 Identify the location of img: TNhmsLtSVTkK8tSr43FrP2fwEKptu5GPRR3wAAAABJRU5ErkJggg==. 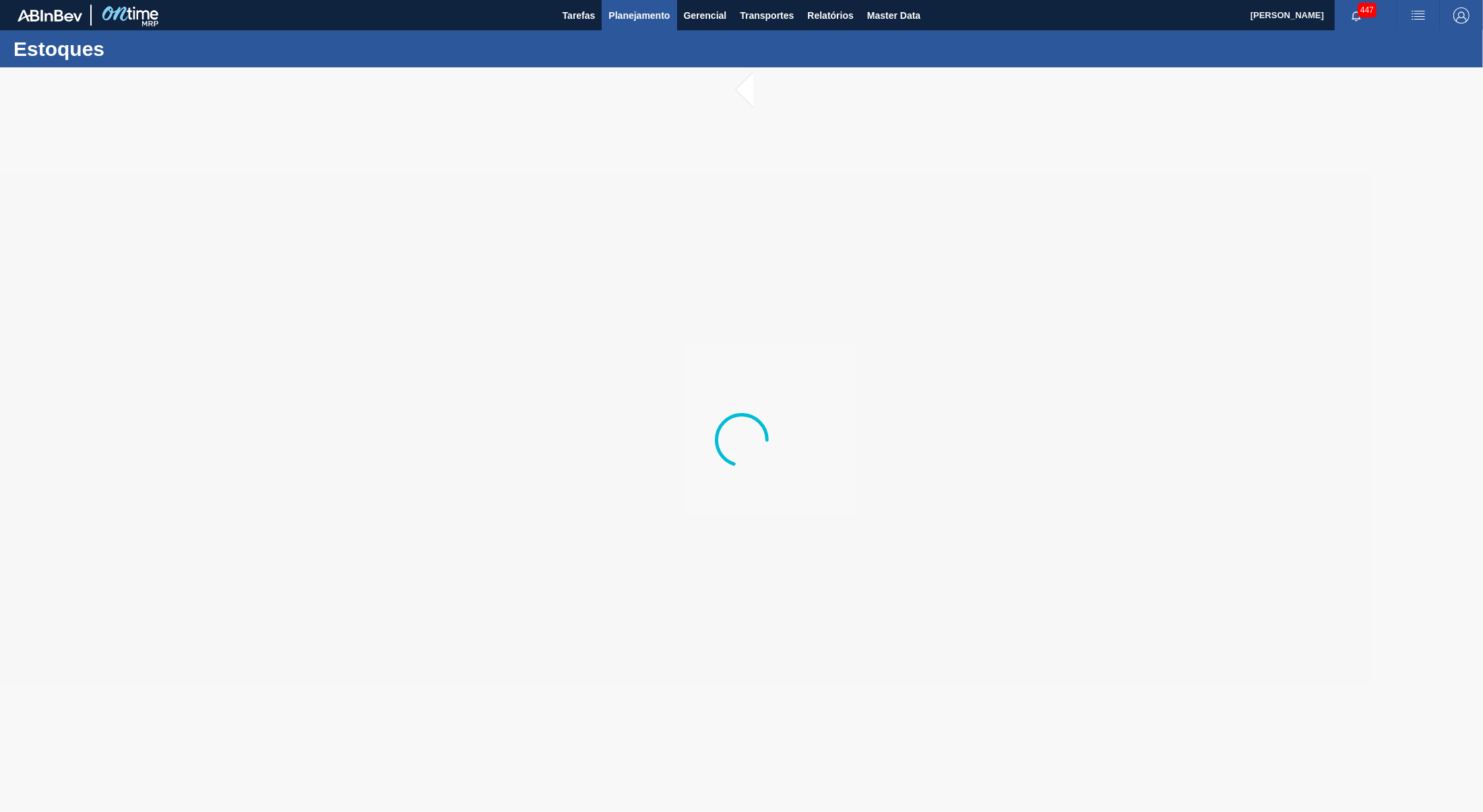
(50, 16).